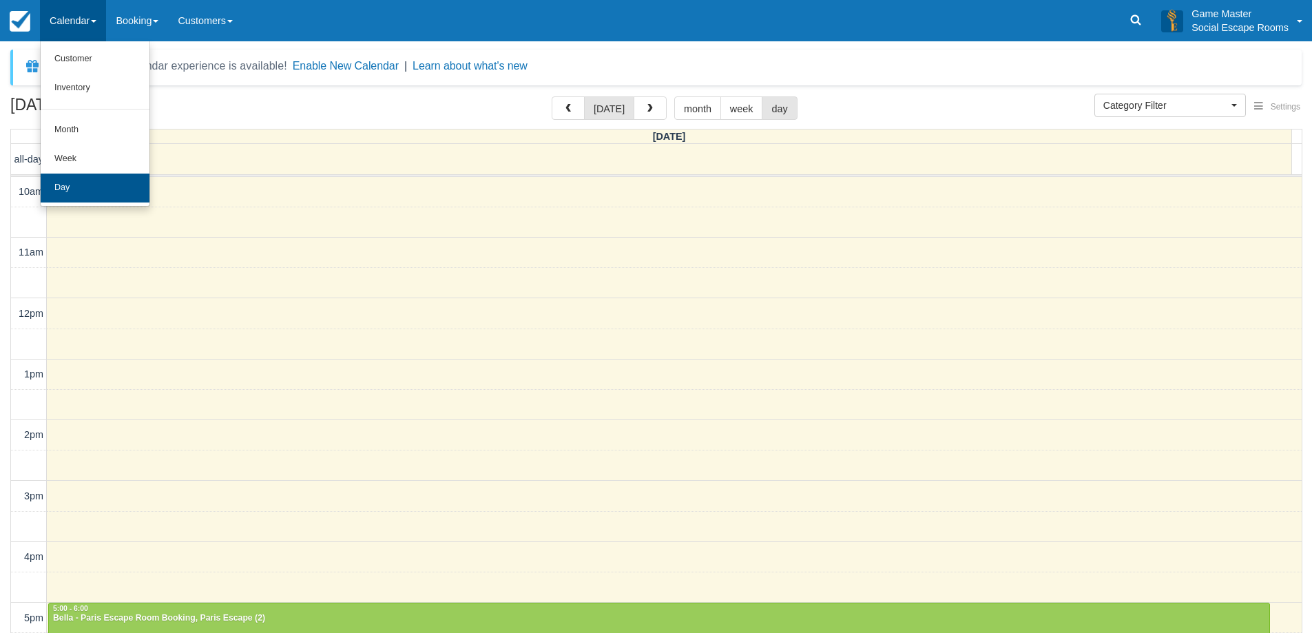  What do you see at coordinates (95, 130) in the screenshot?
I see `a: Month` at bounding box center [95, 130].